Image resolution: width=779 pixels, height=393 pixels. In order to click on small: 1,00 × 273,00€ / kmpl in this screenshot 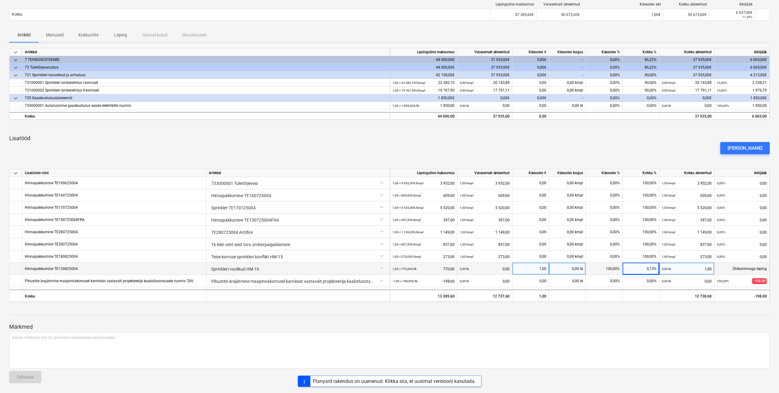, I will do `click(406, 256)`.